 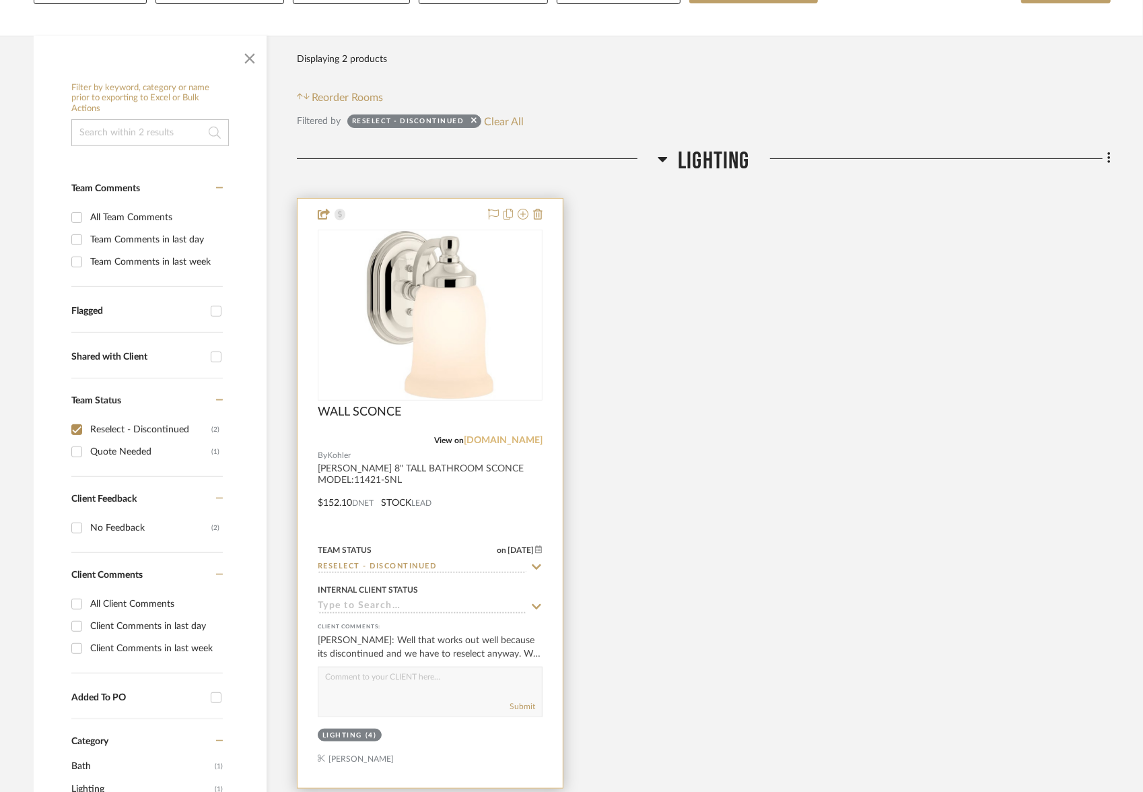 I want to click on input: Search within 2 results, so click(x=150, y=133).